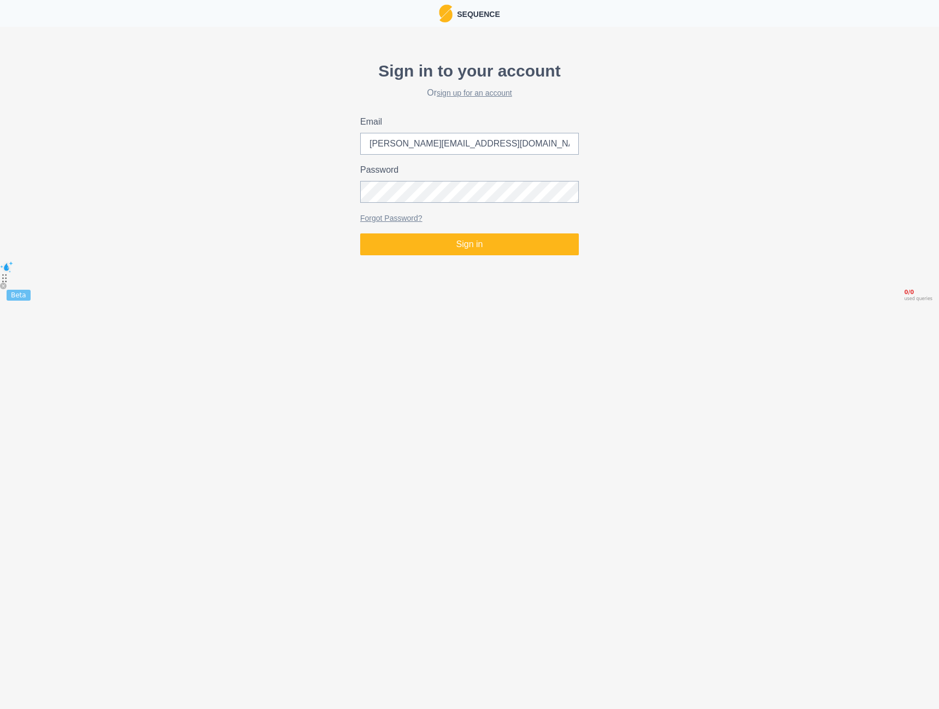 The width and height of the screenshot is (939, 709). I want to click on label: Email, so click(466, 122).